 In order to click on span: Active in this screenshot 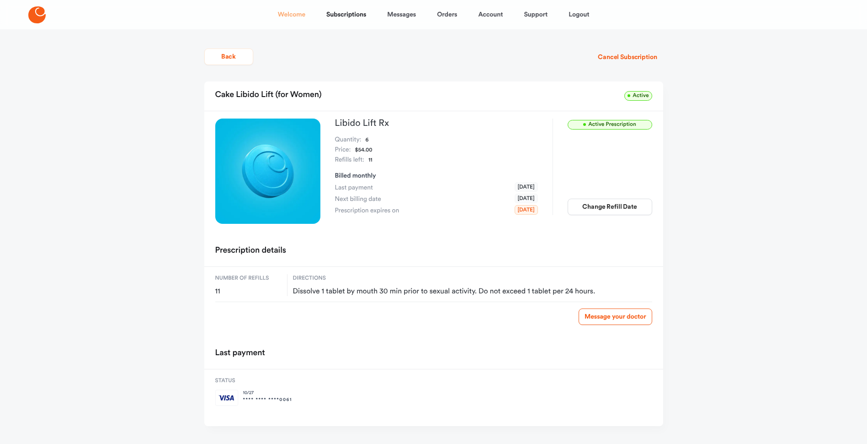, I will do `click(638, 96)`.